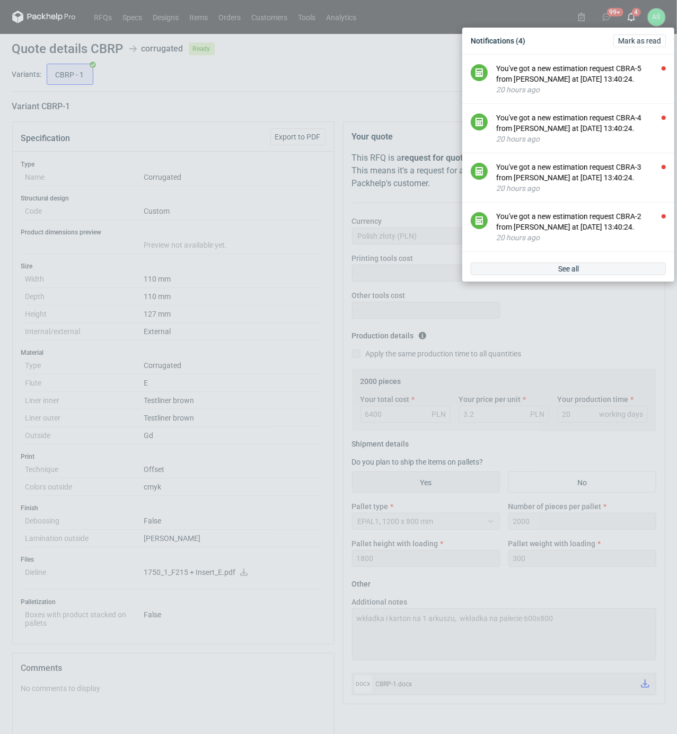  Describe the element at coordinates (568, 41) in the screenshot. I see `div: Notifications (4)` at that location.